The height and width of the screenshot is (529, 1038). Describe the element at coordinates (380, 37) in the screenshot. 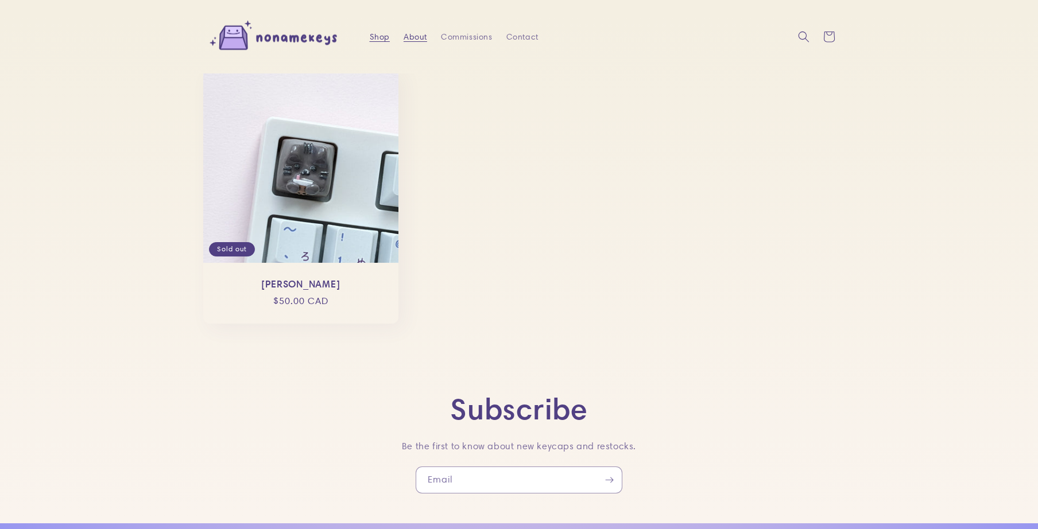

I see `span: Shop` at that location.